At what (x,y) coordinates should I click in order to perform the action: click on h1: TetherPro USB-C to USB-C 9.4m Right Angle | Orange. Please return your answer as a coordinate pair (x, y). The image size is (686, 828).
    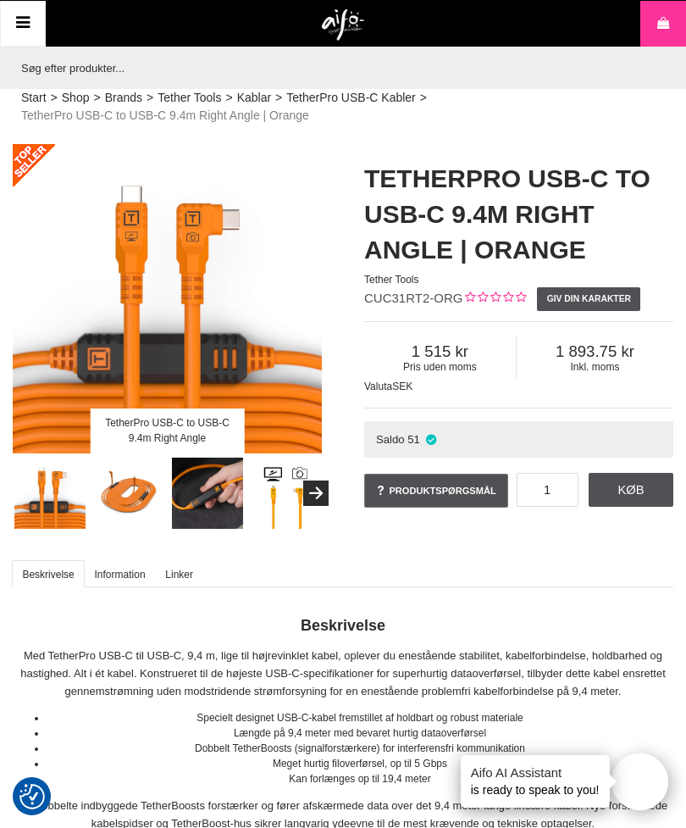
    Looking at the image, I should click on (518, 214).